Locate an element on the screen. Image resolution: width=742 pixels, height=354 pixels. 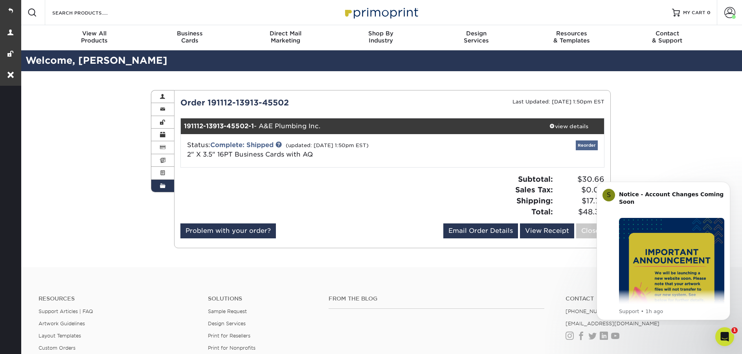
div: Cards is located at coordinates (190, 37).